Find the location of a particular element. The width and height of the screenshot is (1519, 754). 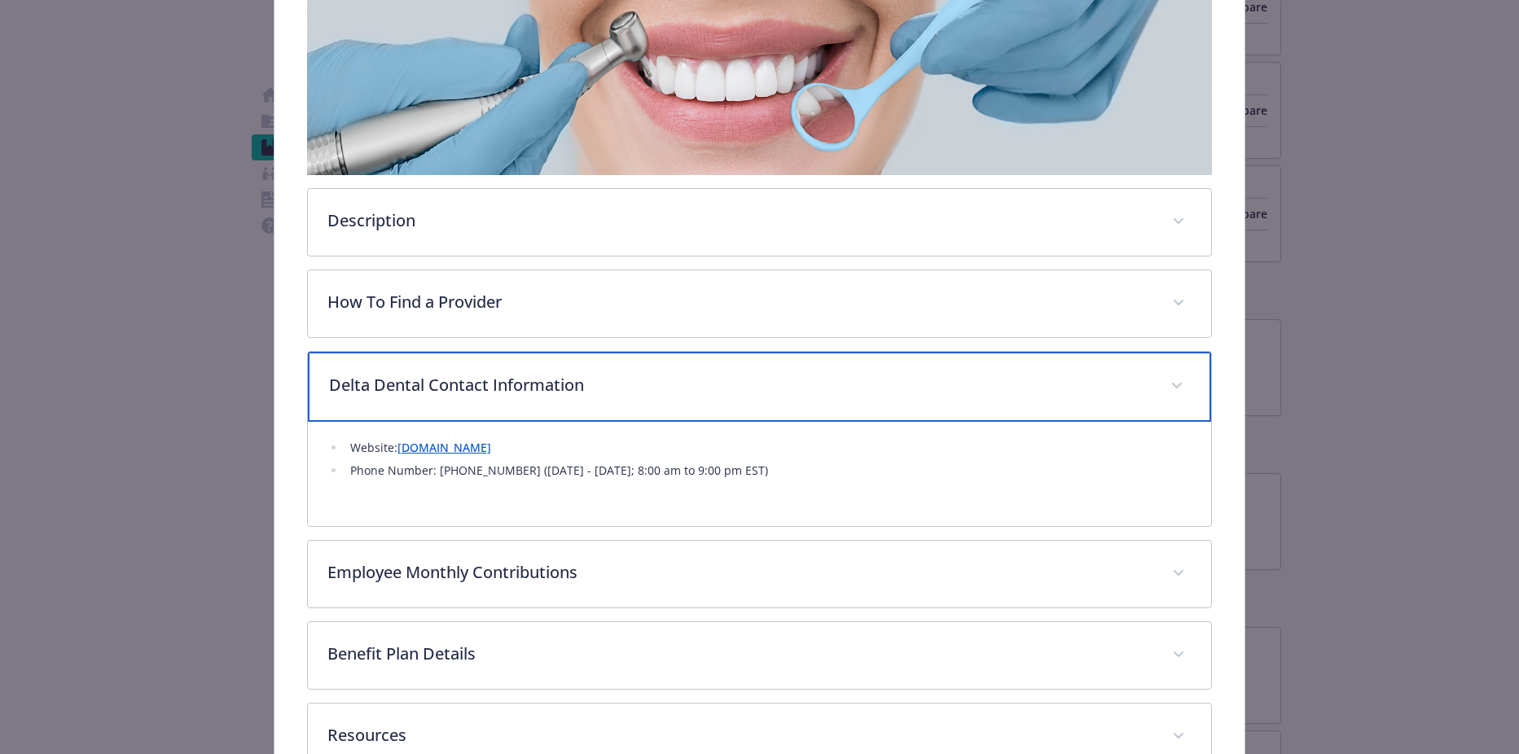

p: Employee Monthly Contributions is located at coordinates (740, 573).